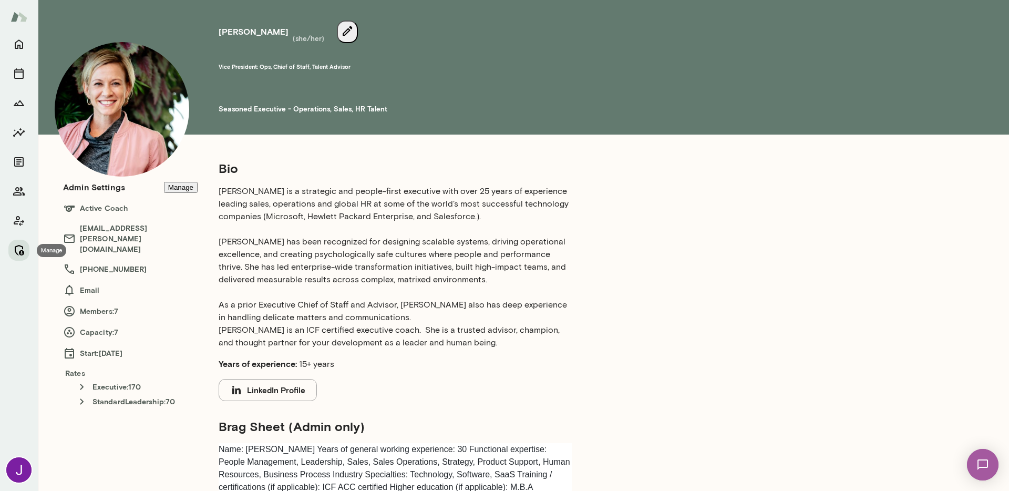  Describe the element at coordinates (395, 364) in the screenshot. I see `p: 15+ years` at that location.